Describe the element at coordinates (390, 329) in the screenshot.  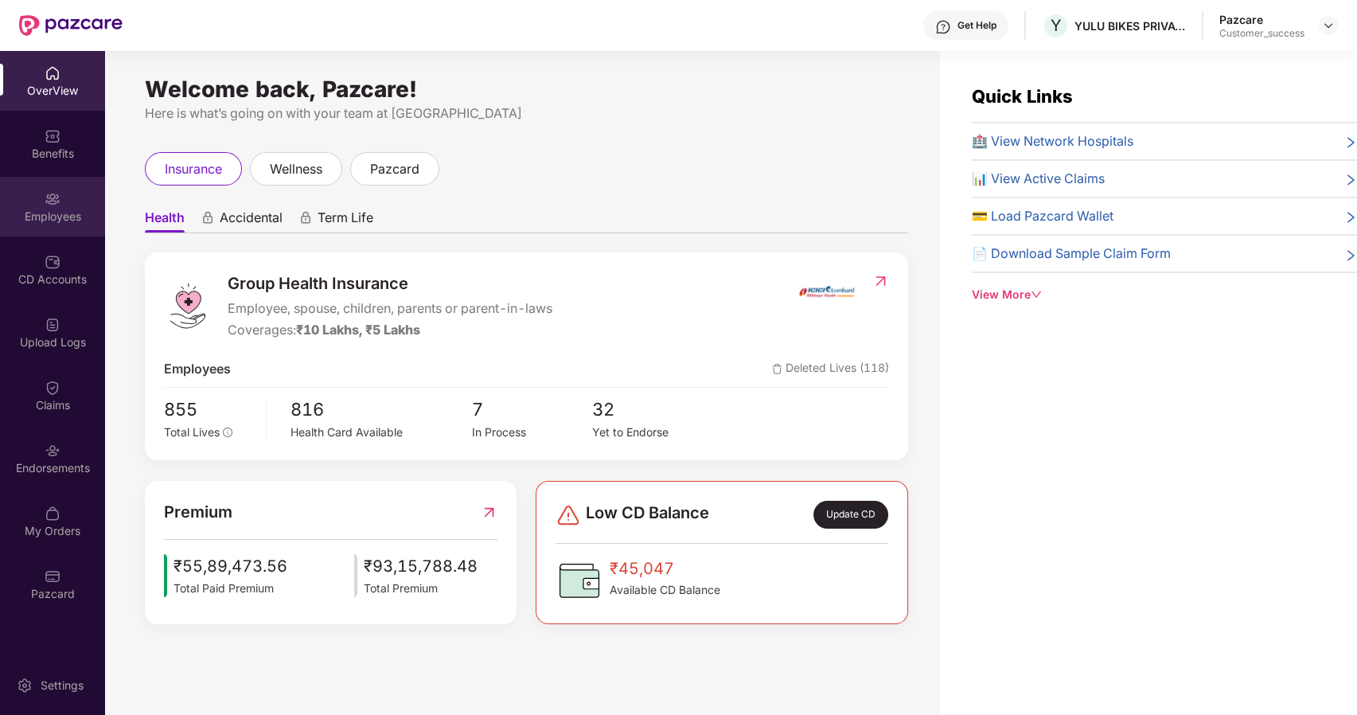
I see `div: Coverages:` at that location.